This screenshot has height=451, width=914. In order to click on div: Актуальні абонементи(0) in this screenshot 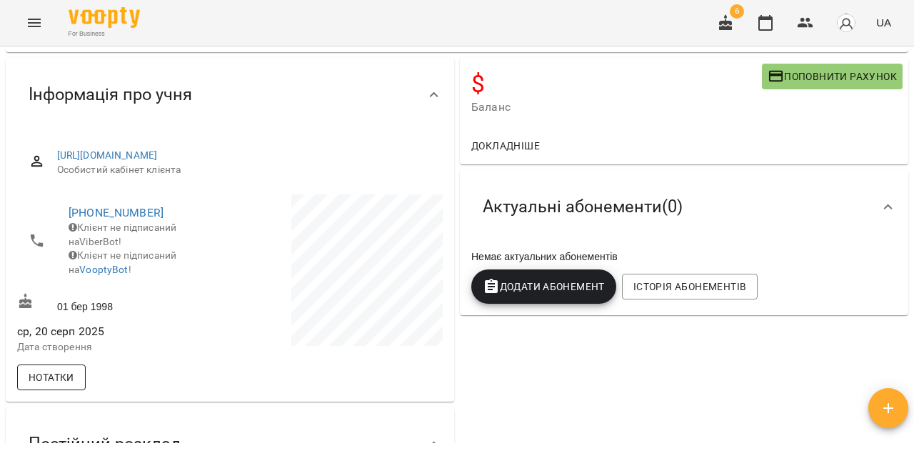, I will do `click(684, 206)`.